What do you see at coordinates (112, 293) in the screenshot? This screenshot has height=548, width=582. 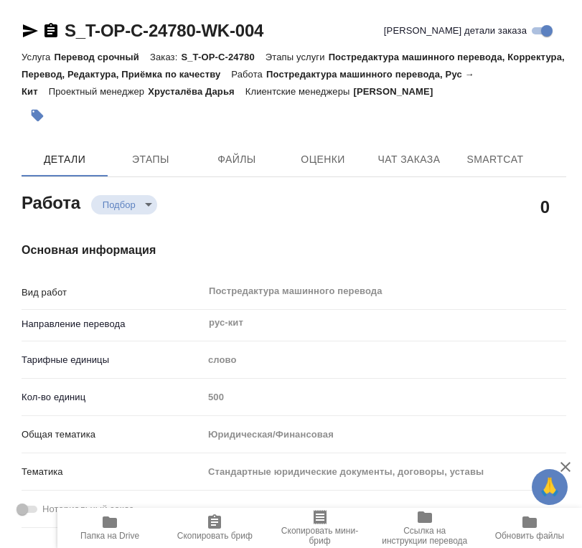 I see `p: Вид работ` at bounding box center [112, 293].